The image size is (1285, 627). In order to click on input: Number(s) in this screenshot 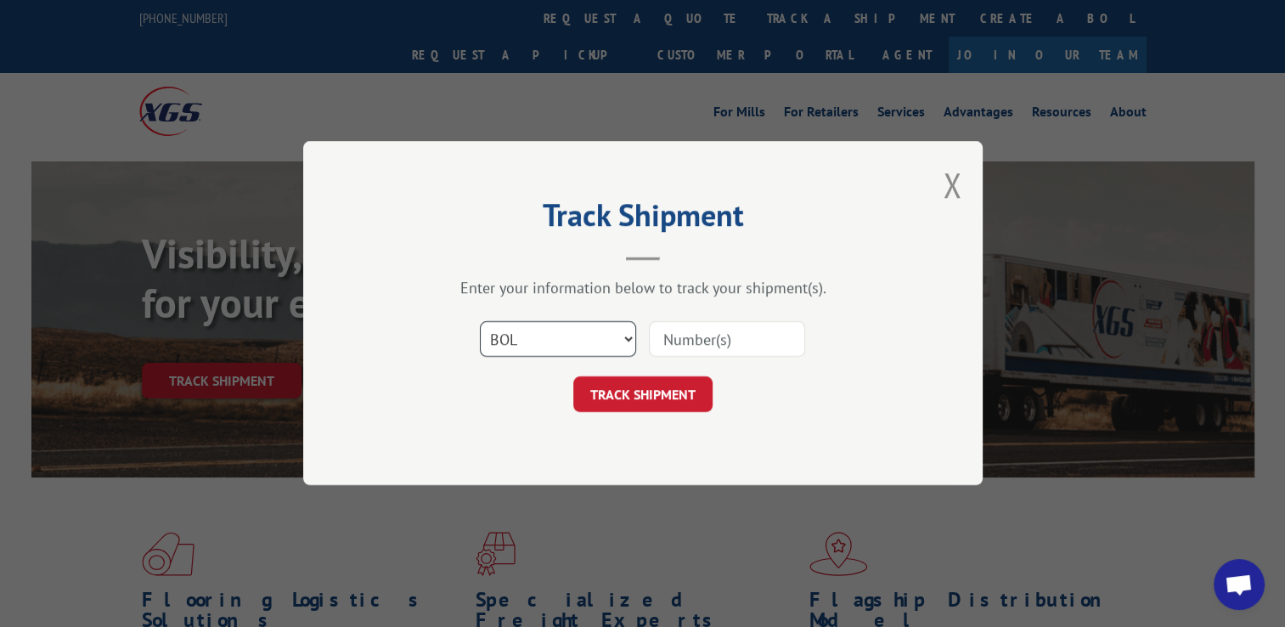, I will do `click(727, 340)`.